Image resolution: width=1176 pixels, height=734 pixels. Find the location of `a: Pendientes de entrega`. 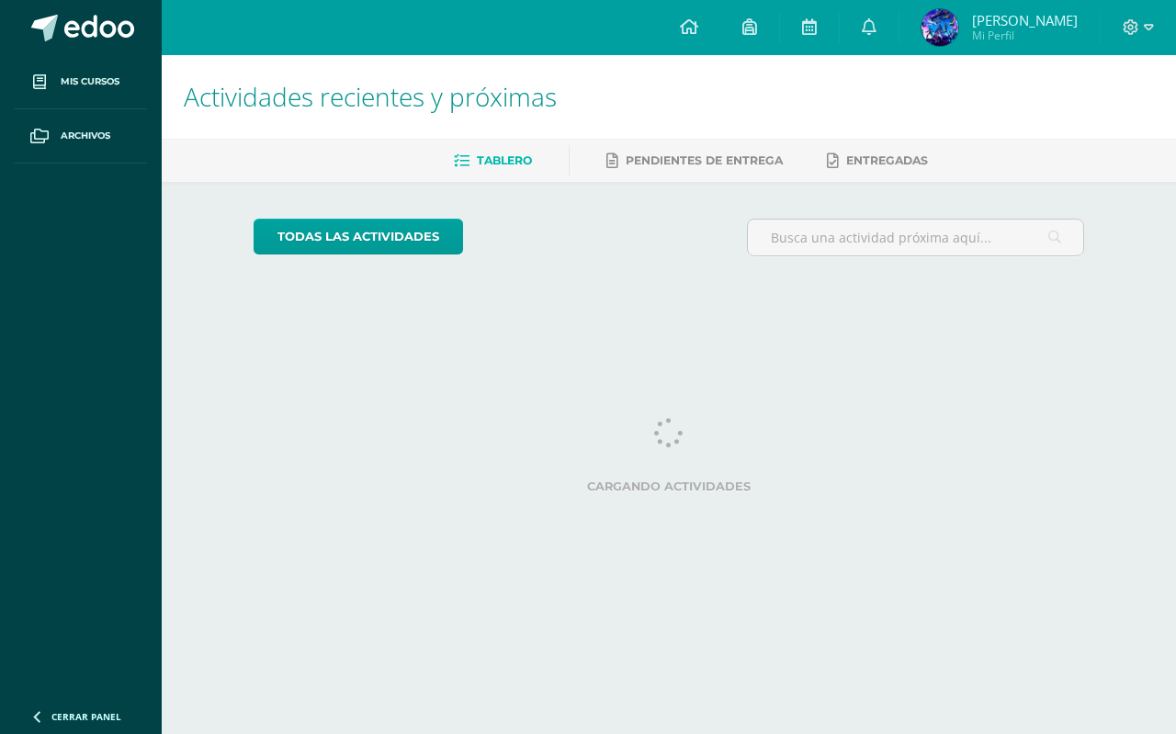

a: Pendientes de entrega is located at coordinates (695, 161).